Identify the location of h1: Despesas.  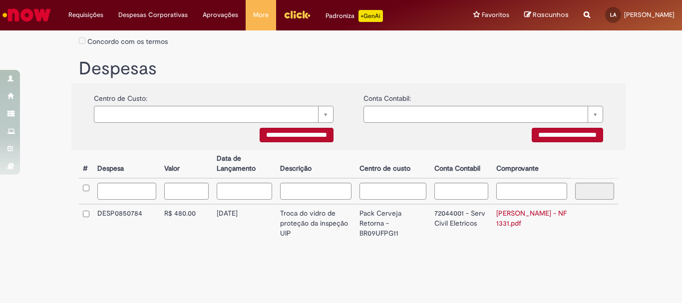
(349, 69).